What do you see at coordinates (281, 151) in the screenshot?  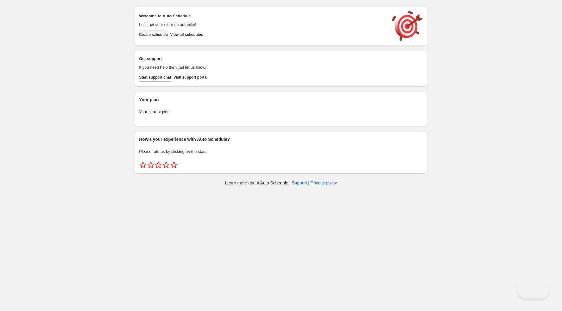 I see `p: Please rate us by clicking on the stars` at bounding box center [281, 151].